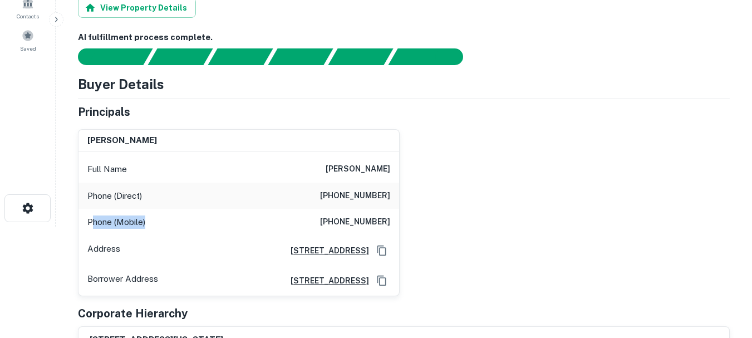 The height and width of the screenshot is (338, 752). Describe the element at coordinates (28, 16) in the screenshot. I see `span: Contacts` at that location.